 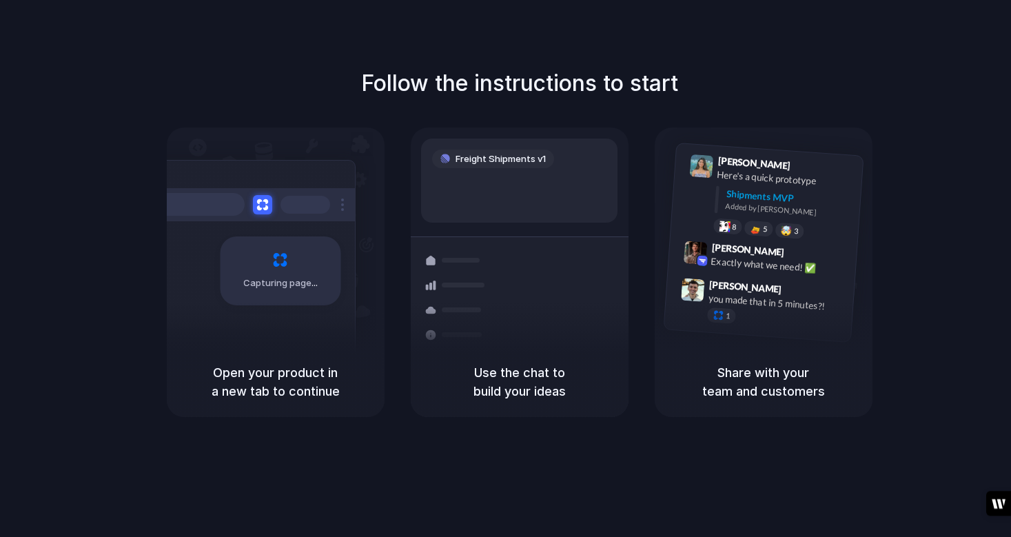 What do you see at coordinates (520, 382) in the screenshot?
I see `h5: Use the chat to build your ideas` at bounding box center [520, 382].